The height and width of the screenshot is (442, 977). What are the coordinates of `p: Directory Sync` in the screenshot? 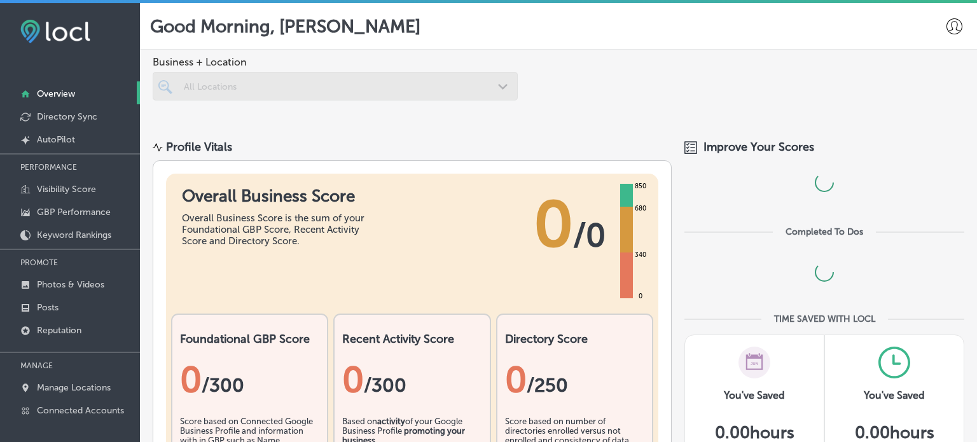 It's located at (67, 116).